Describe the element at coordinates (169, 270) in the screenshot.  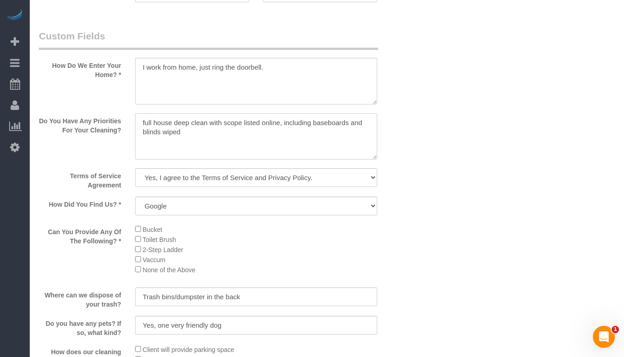
I see `span: None of the Above` at that location.